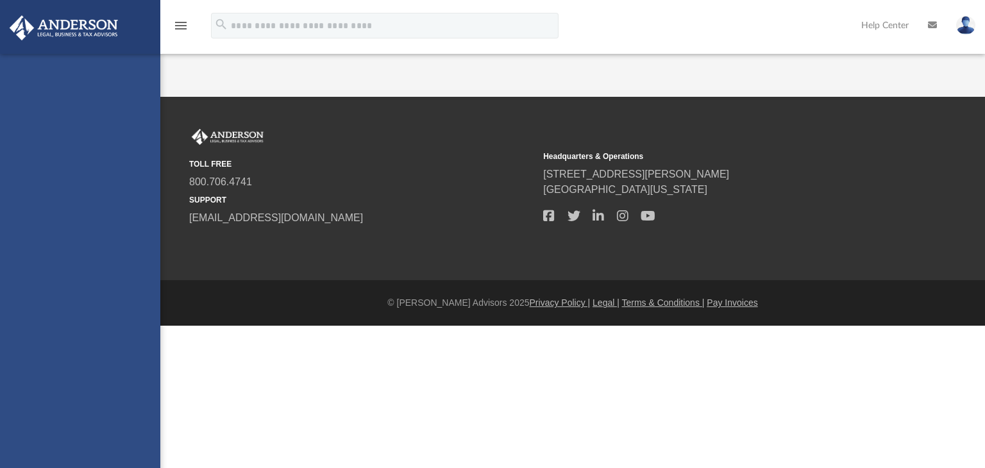  Describe the element at coordinates (181, 29) in the screenshot. I see `a: menu` at that location.